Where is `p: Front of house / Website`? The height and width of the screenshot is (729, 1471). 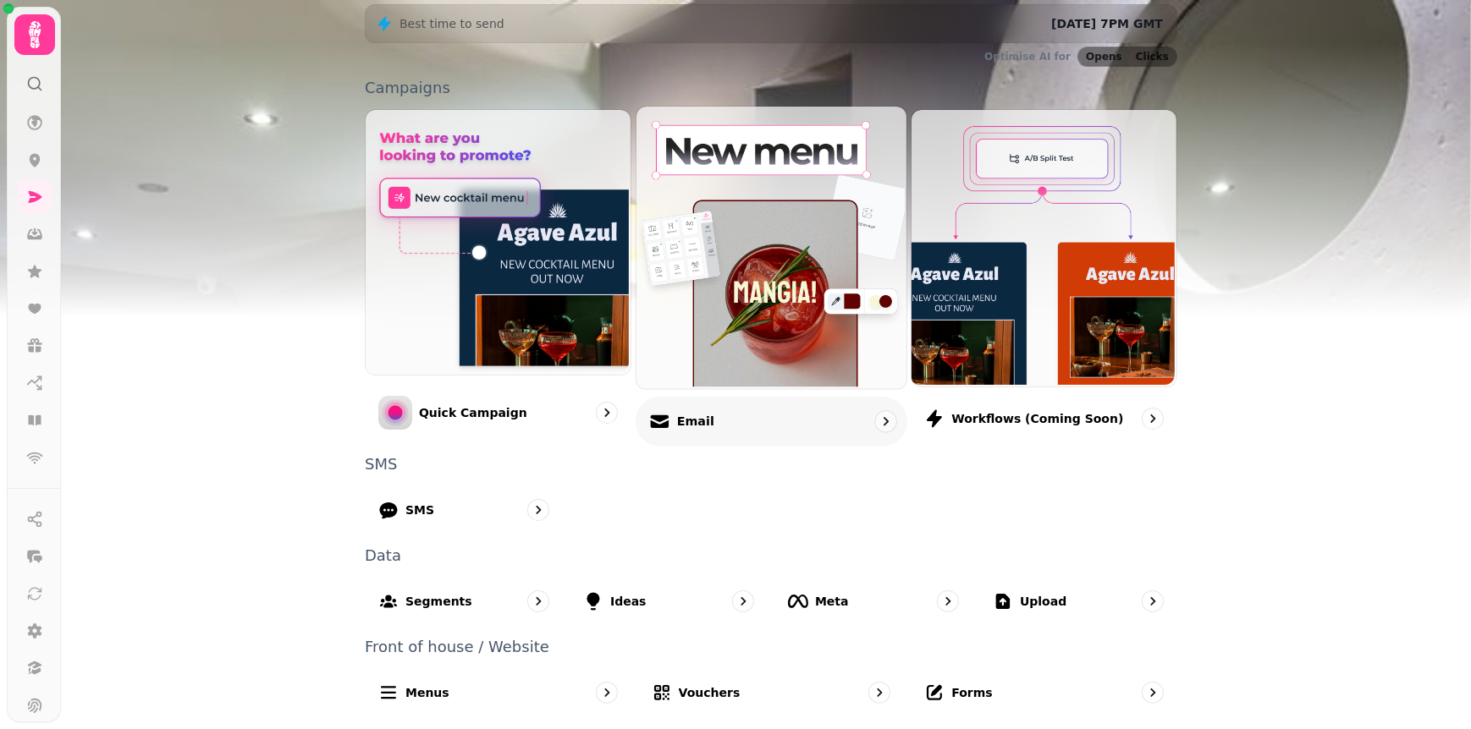 p: Front of house / Website is located at coordinates (771, 647).